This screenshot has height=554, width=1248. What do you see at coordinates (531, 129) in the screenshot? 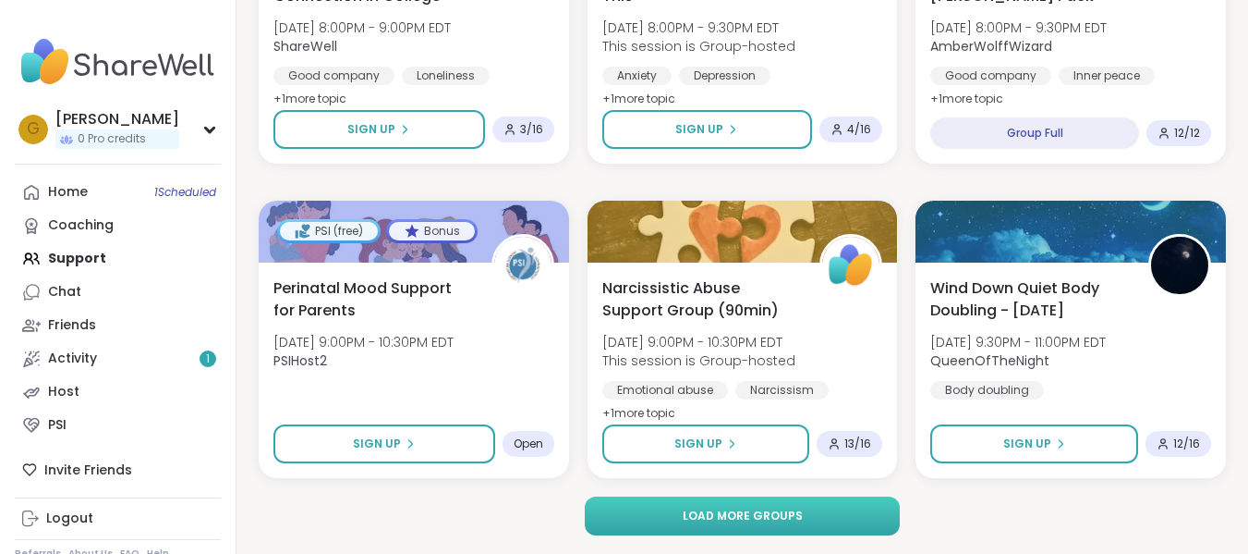
I see `span: 3 / 16` at bounding box center [531, 129].